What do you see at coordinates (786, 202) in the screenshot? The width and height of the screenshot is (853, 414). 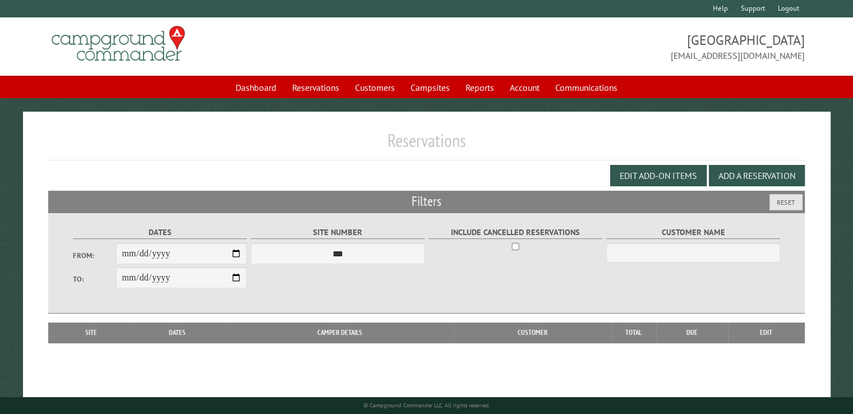 I see `button: Reset` at bounding box center [786, 202].